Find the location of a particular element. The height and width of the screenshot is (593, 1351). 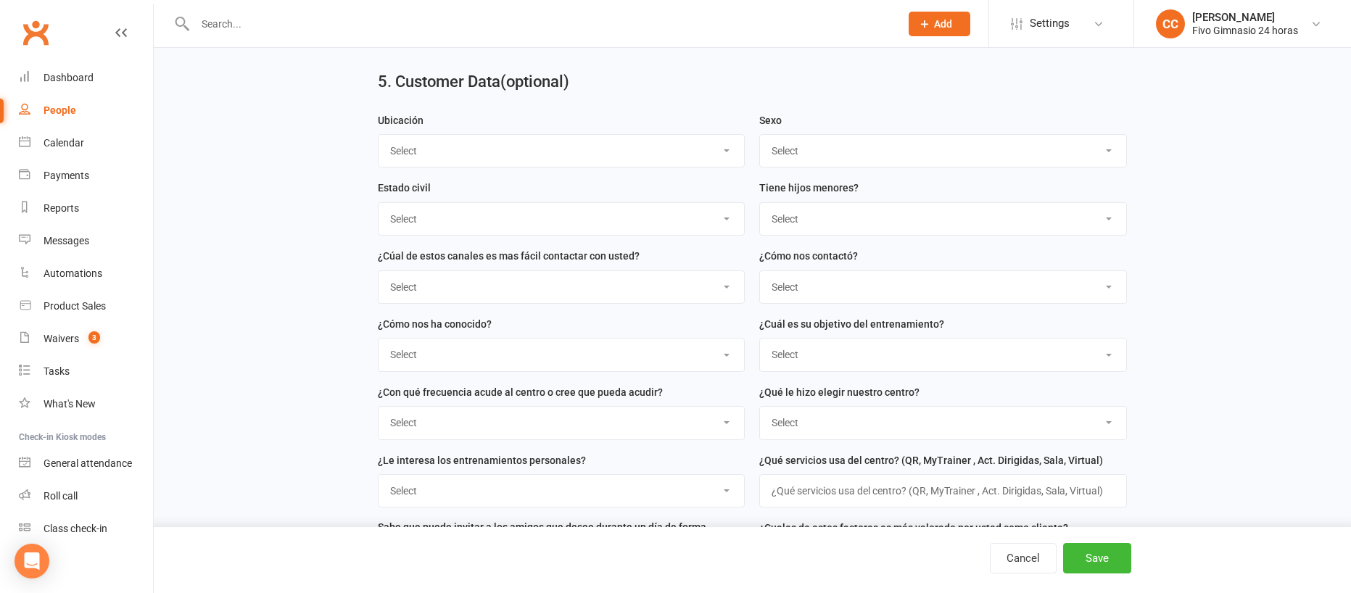

a: Payments is located at coordinates (86, 176).